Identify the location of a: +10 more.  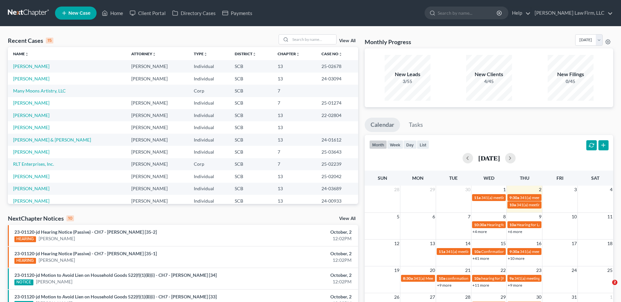
(516, 259).